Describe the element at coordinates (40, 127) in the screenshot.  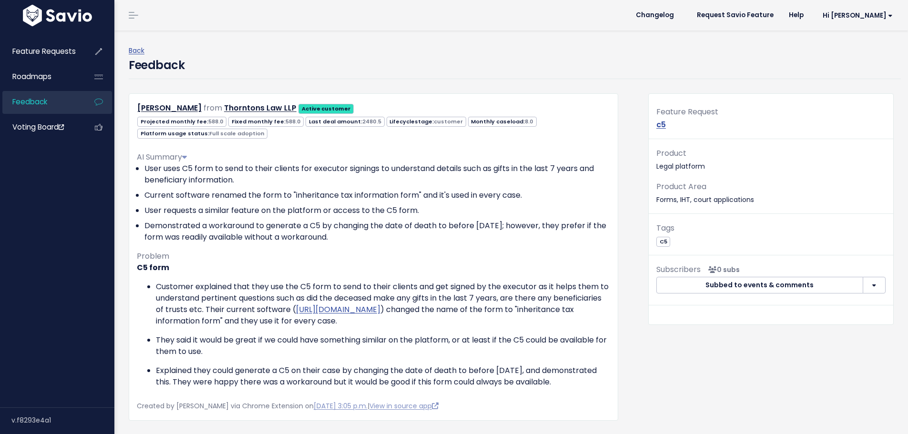
I see `a: Voting Board` at that location.